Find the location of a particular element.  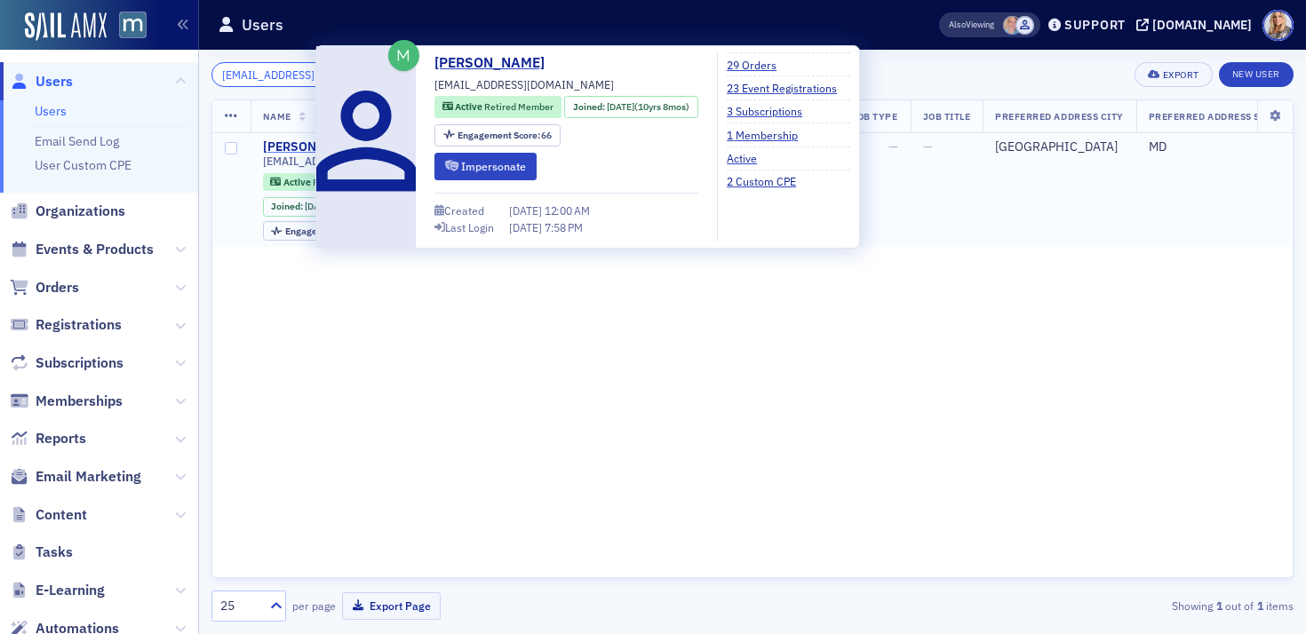

span: Job Title is located at coordinates (947, 116).